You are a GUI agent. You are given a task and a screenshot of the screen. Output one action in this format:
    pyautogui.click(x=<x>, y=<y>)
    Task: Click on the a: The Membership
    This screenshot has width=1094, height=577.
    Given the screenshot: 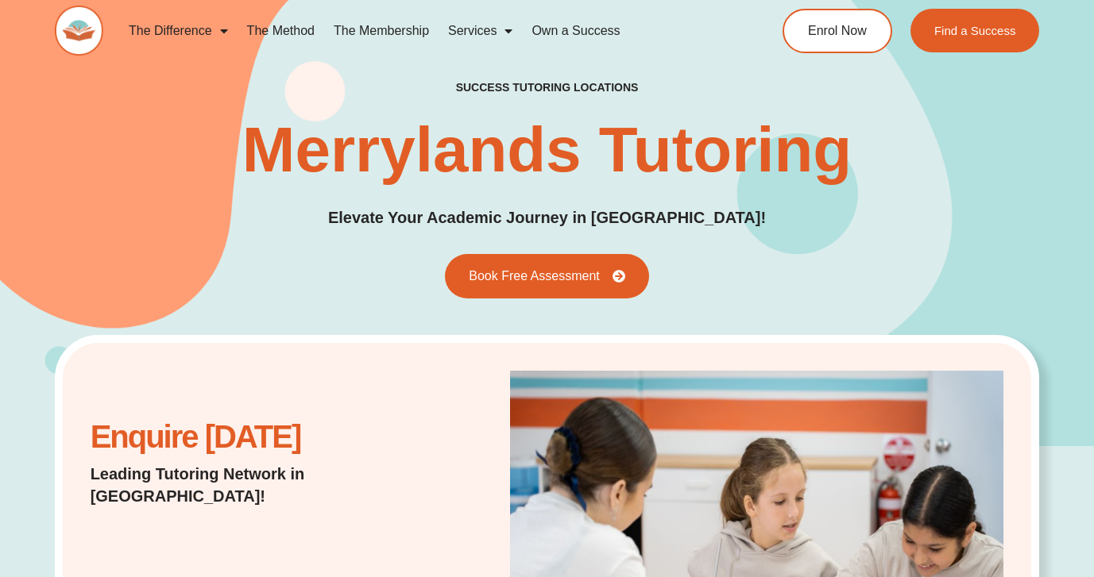 What is the action you would take?
    pyautogui.click(x=381, y=31)
    